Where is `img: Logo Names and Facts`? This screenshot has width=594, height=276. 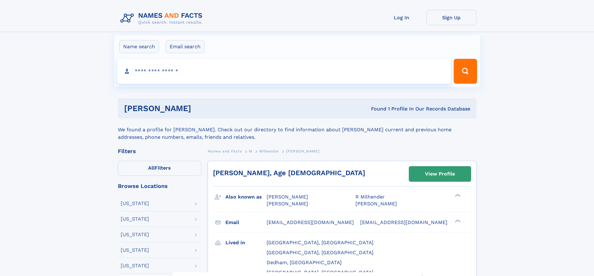 img: Logo Names and Facts is located at coordinates (163, 18).